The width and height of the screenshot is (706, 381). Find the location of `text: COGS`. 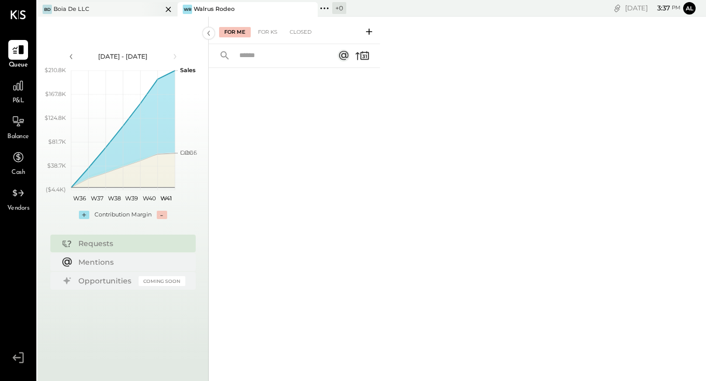

text: COGS is located at coordinates (188, 153).